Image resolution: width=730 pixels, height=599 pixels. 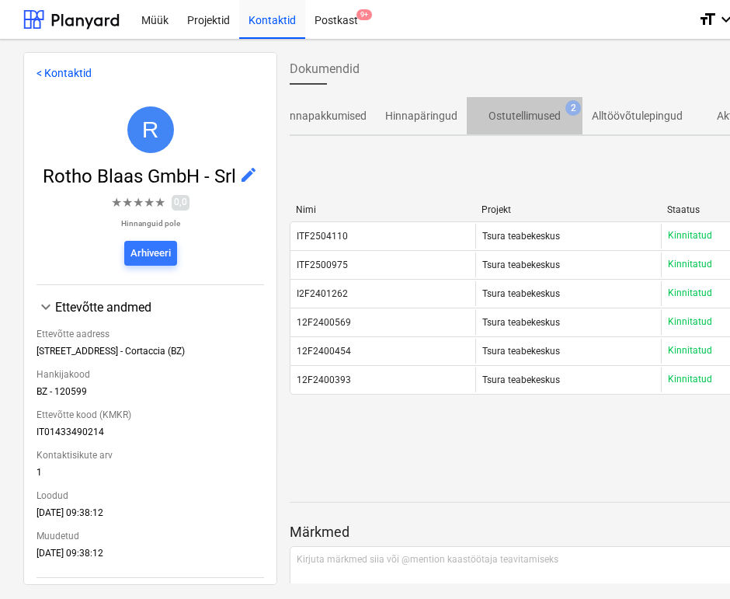 What do you see at coordinates (150, 334) in the screenshot?
I see `div: Ettevõtte aadress` at bounding box center [150, 334].